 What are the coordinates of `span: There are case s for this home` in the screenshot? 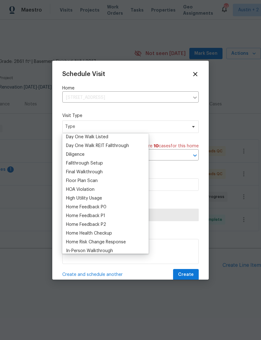 It's located at (166, 146).